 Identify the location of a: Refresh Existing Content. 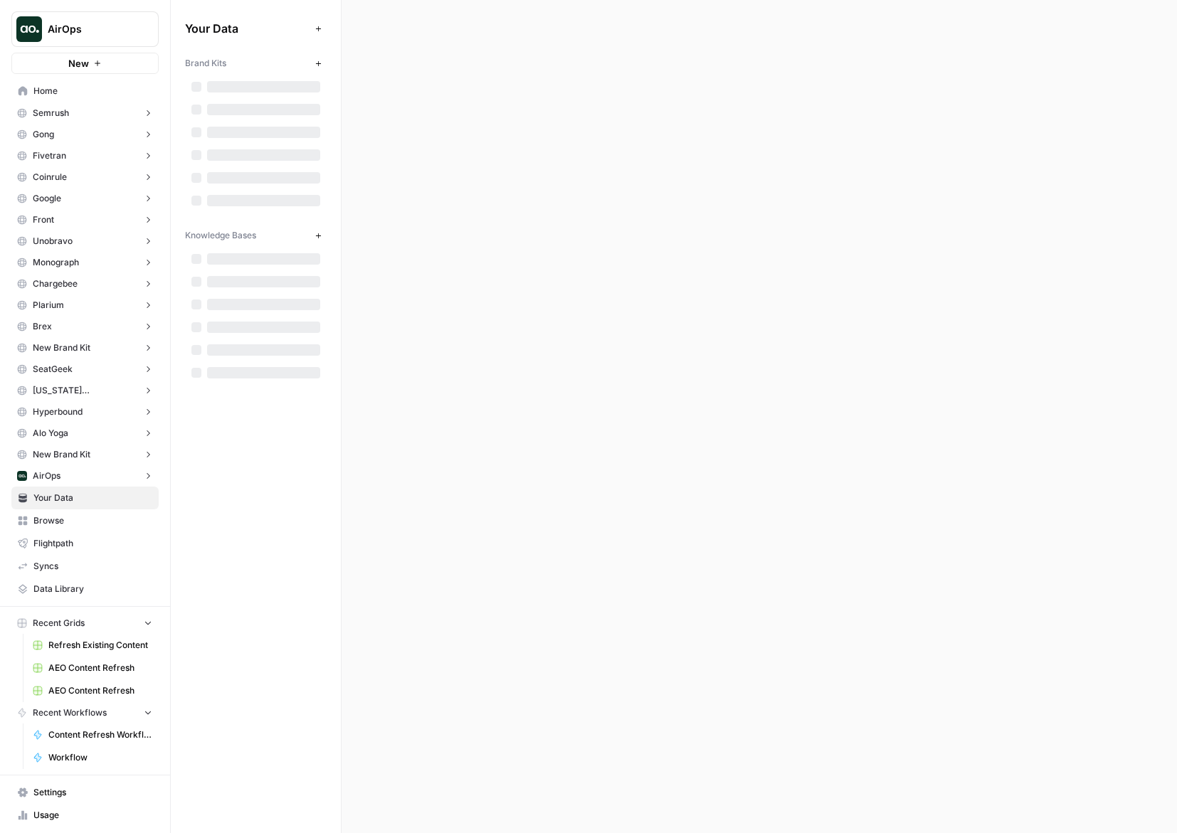
(93, 646).